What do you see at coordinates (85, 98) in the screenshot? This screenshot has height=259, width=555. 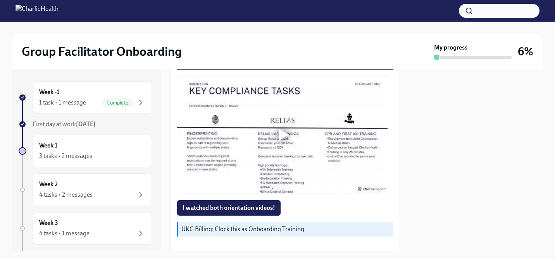 I see `a: Week -11 task • 1 messageComplete` at bounding box center [85, 98].